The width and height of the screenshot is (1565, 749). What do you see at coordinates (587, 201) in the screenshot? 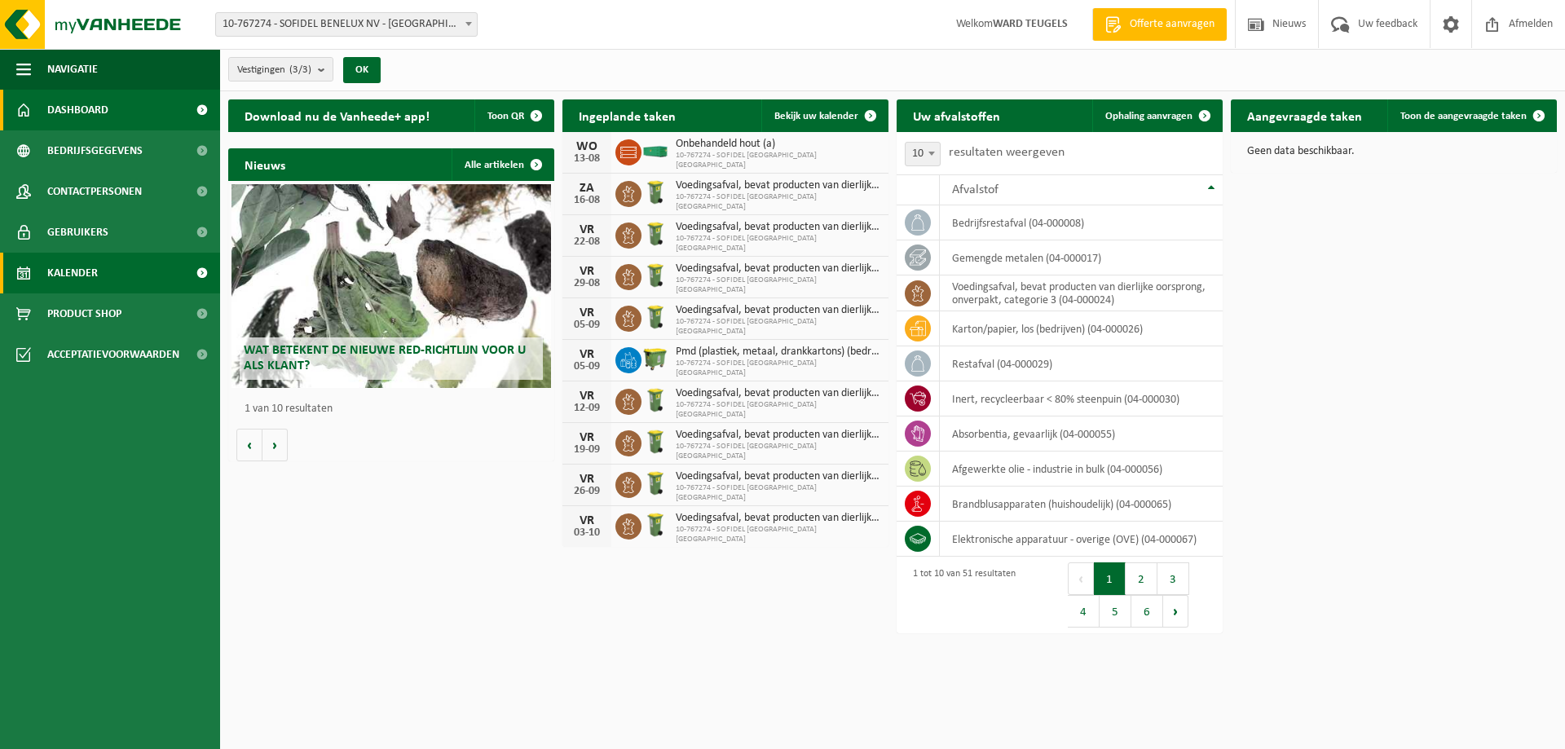
I see `div: 16-08` at bounding box center [587, 201].